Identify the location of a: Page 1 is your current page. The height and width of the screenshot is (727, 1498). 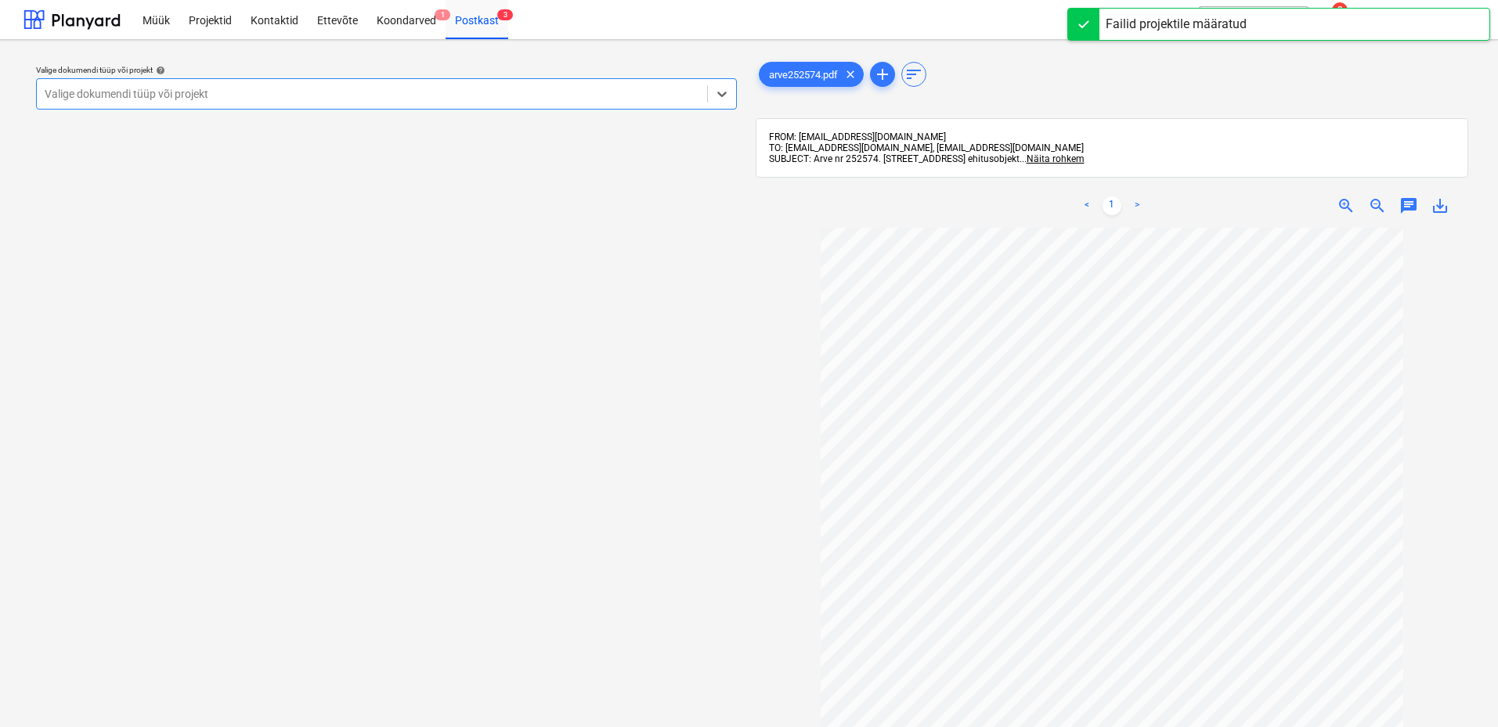
(1112, 206).